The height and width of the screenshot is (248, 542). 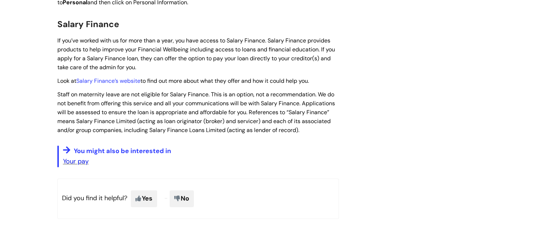 What do you see at coordinates (88, 24) in the screenshot?
I see `span: Salary Finance` at bounding box center [88, 24].